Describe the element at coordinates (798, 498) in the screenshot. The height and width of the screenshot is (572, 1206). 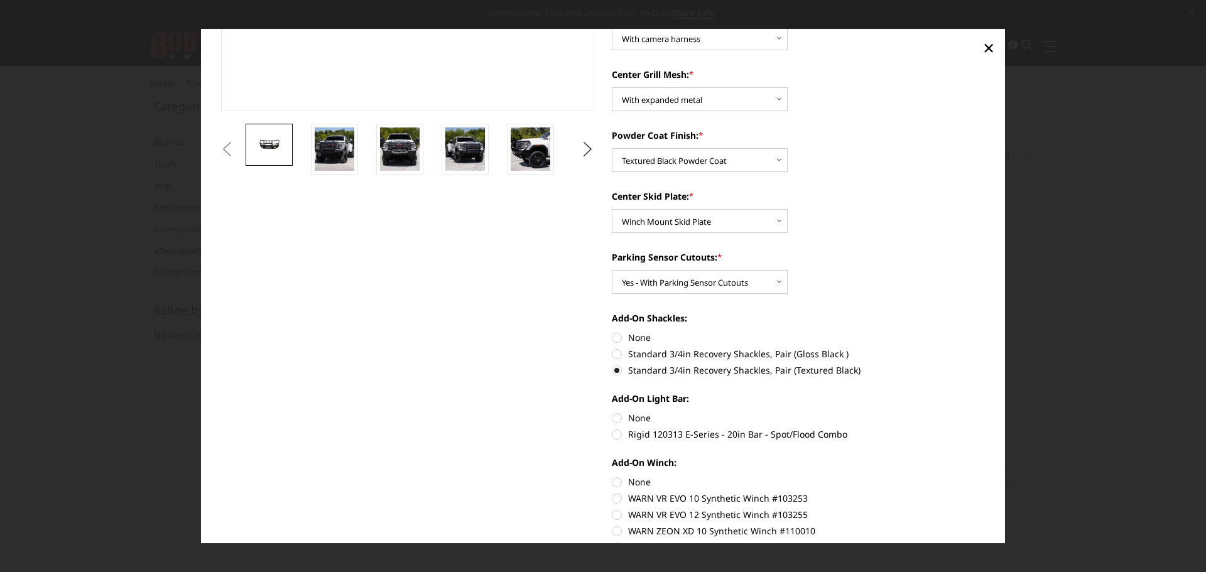
I see `label: WARN VR EVO 10 Synthetic Winch #103253` at that location.